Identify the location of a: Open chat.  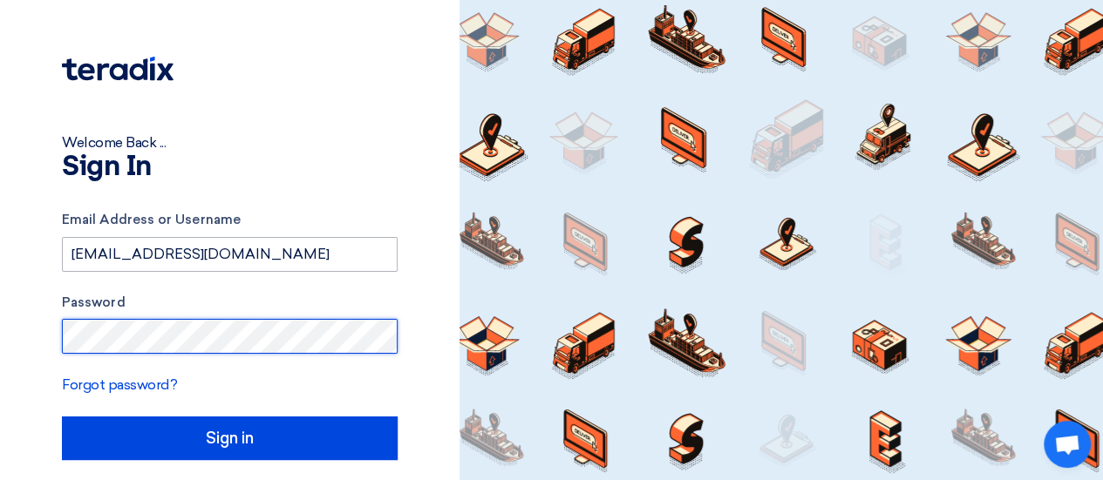
(1067, 445).